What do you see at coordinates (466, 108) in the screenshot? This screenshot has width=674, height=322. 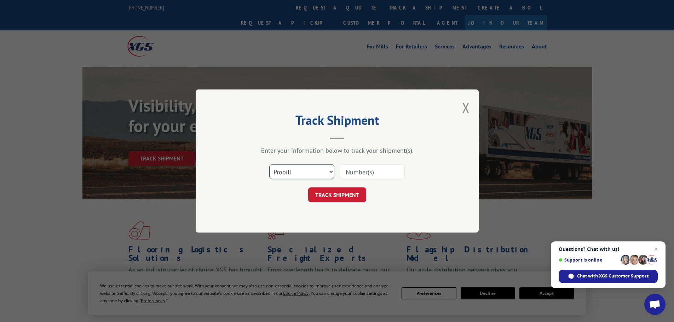 I see `button: Close modal` at bounding box center [466, 108].